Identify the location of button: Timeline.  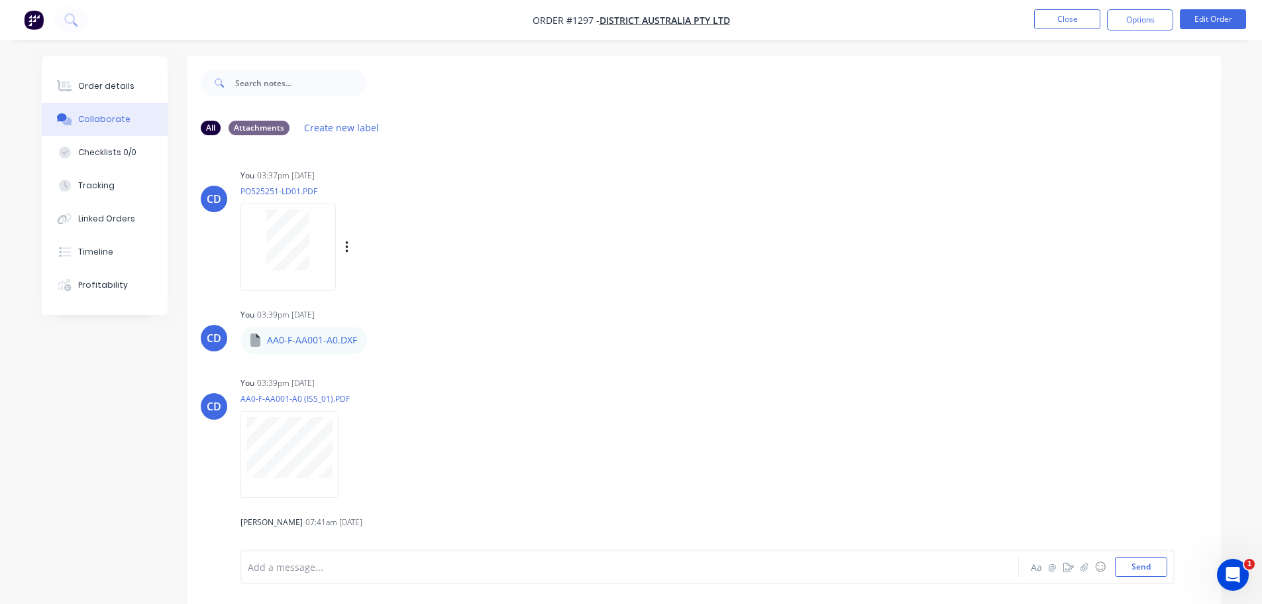
(105, 252).